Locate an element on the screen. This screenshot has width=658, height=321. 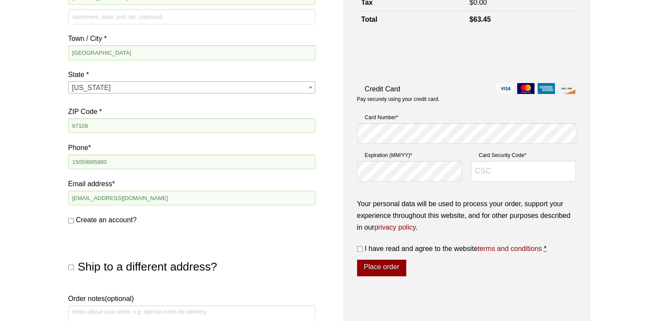
span: Create an account? is located at coordinates (107, 220).